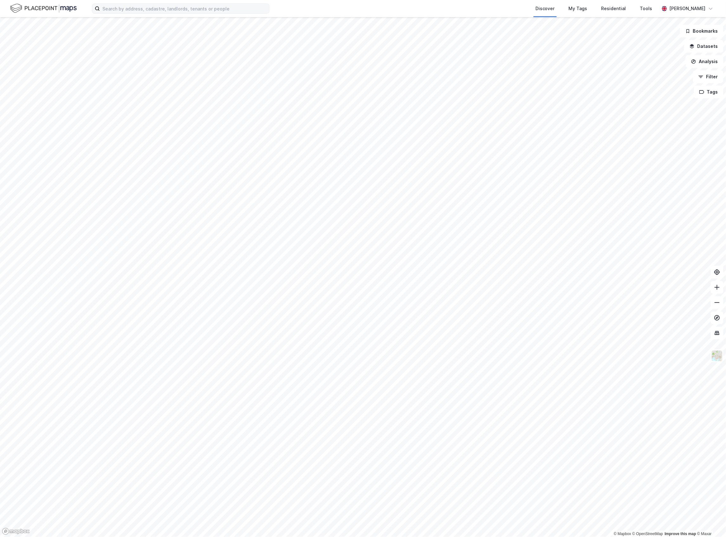 The height and width of the screenshot is (537, 726). Describe the element at coordinates (646, 9) in the screenshot. I see `div: Tools` at that location.